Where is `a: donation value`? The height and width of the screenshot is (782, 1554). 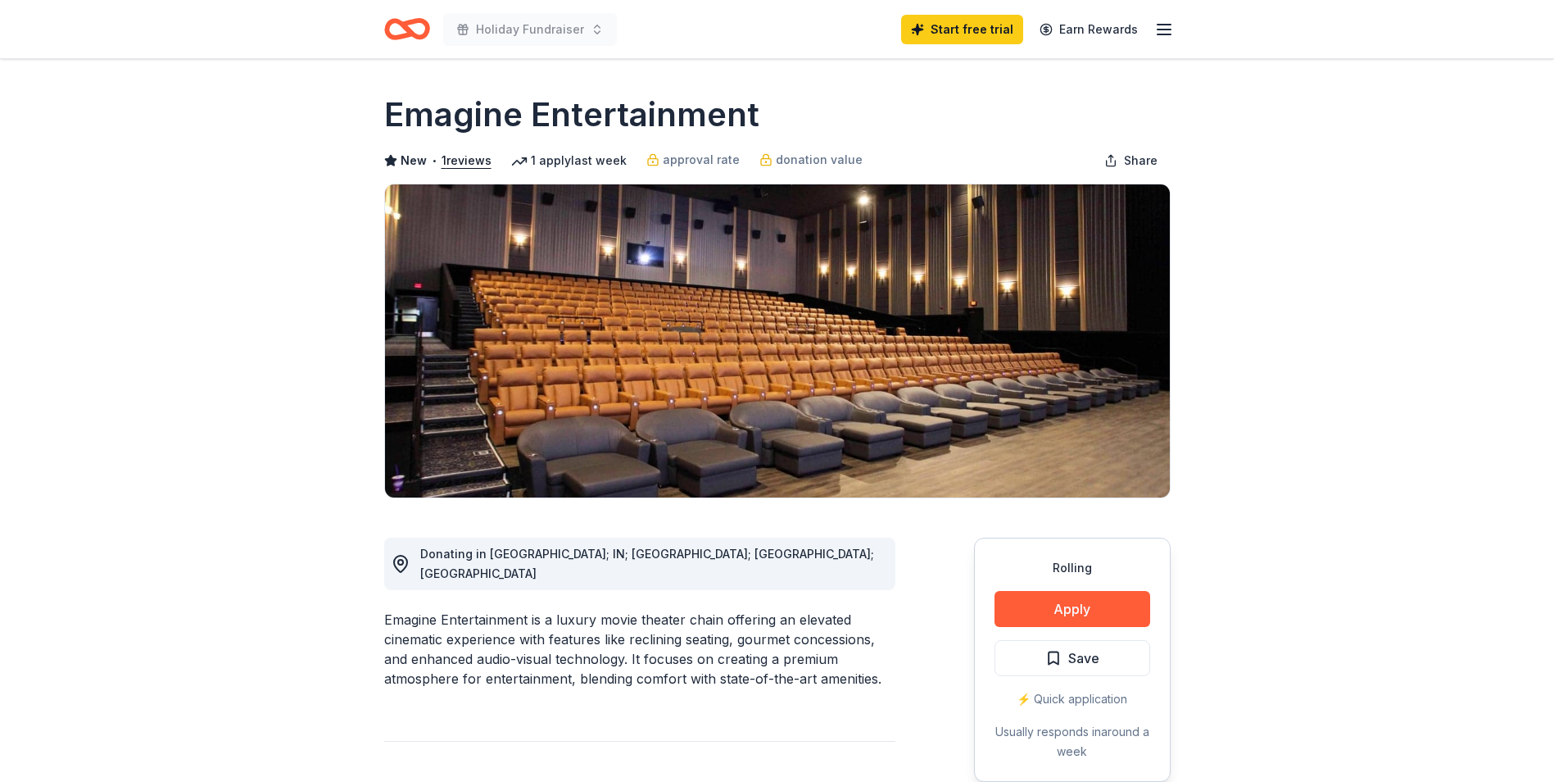
a: donation value is located at coordinates (811, 160).